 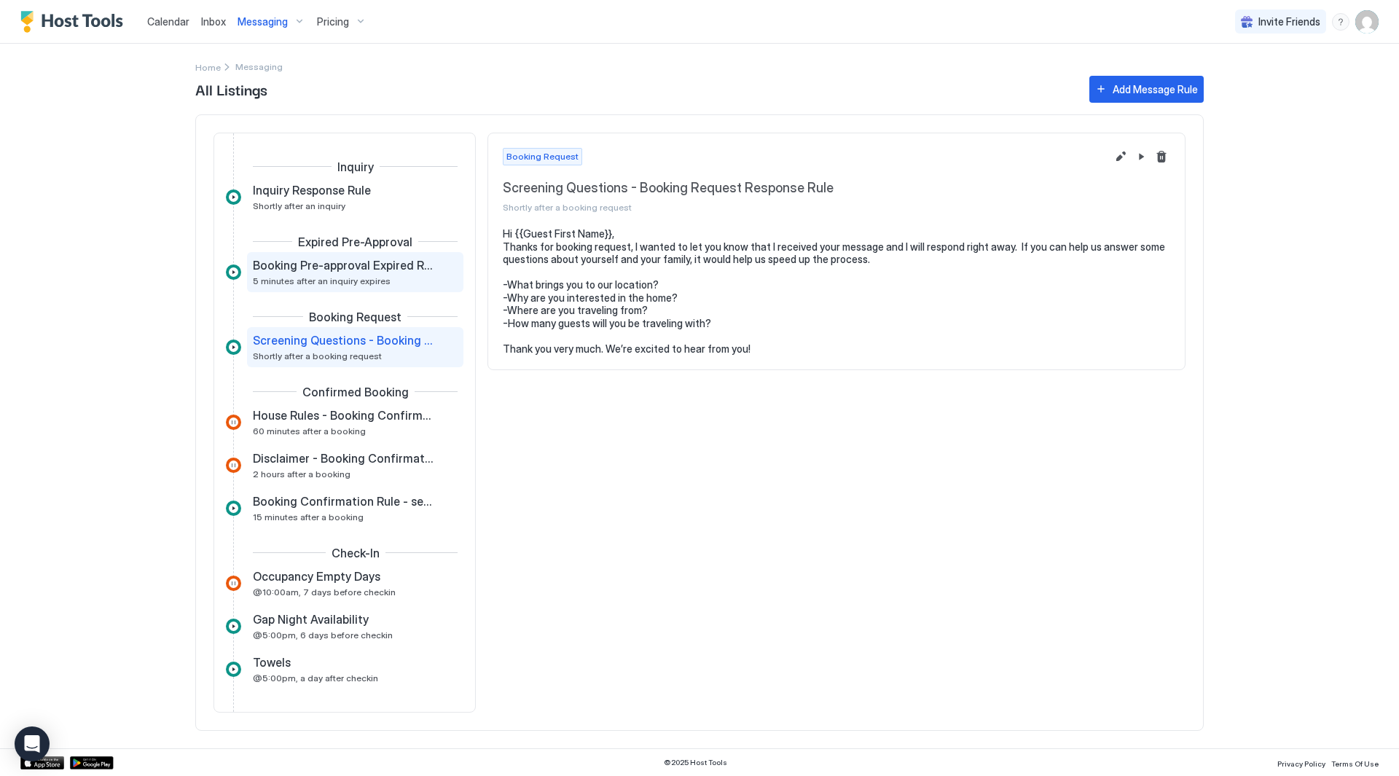 What do you see at coordinates (1289, 22) in the screenshot?
I see `span: Invite Friends` at bounding box center [1289, 22].